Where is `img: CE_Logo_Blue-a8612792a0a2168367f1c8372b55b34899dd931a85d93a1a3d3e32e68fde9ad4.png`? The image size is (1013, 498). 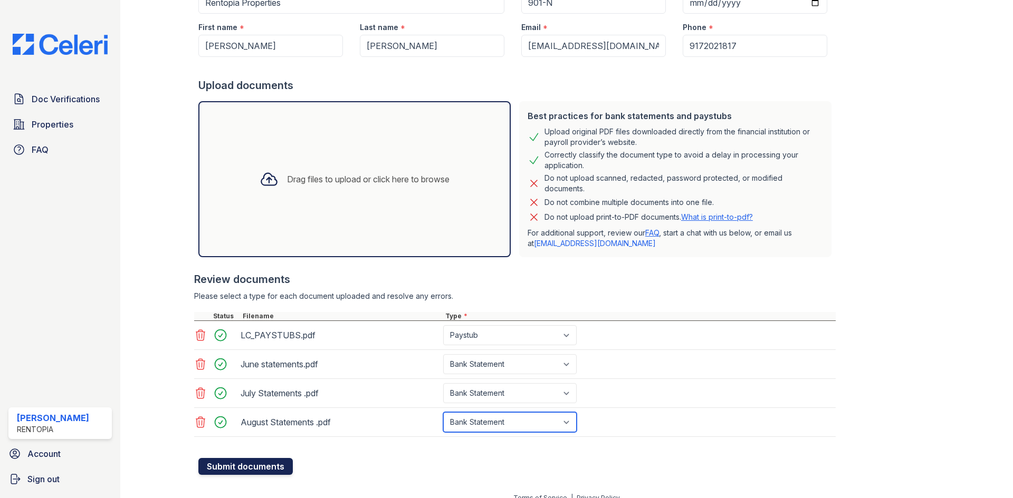 img: CE_Logo_Blue-a8612792a0a2168367f1c8372b55b34899dd931a85d93a1a3d3e32e68fde9ad4.png is located at coordinates (60, 44).